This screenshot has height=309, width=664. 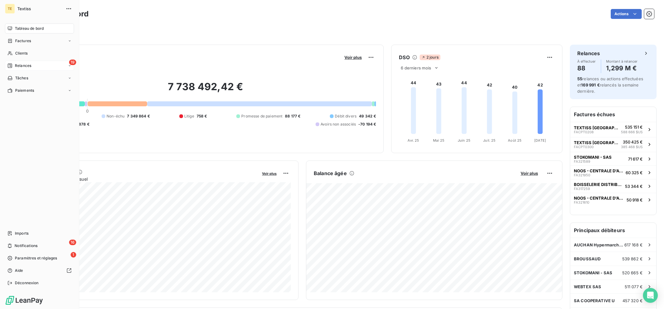 What do you see at coordinates (116, 116) in the screenshot?
I see `span: Non-échu` at bounding box center [116, 116].